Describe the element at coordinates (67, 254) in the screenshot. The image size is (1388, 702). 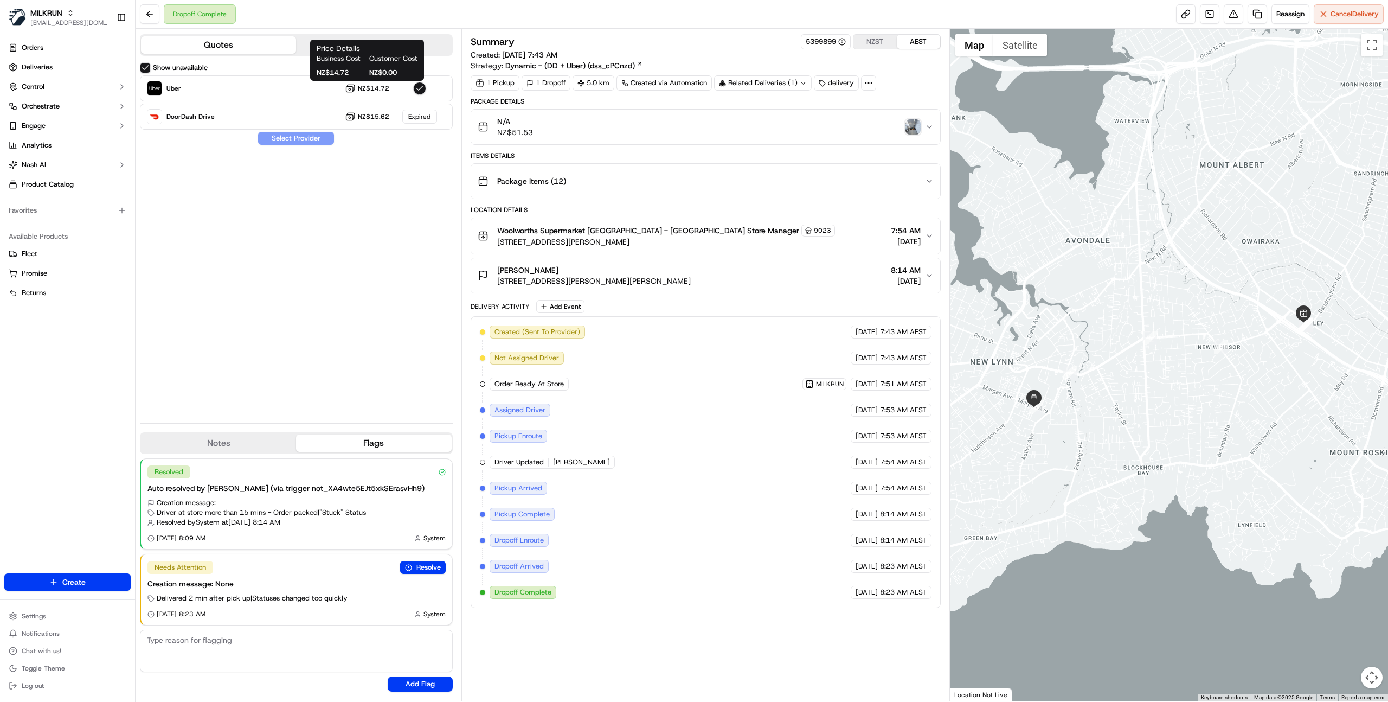
I see `button: Fleet` at that location.